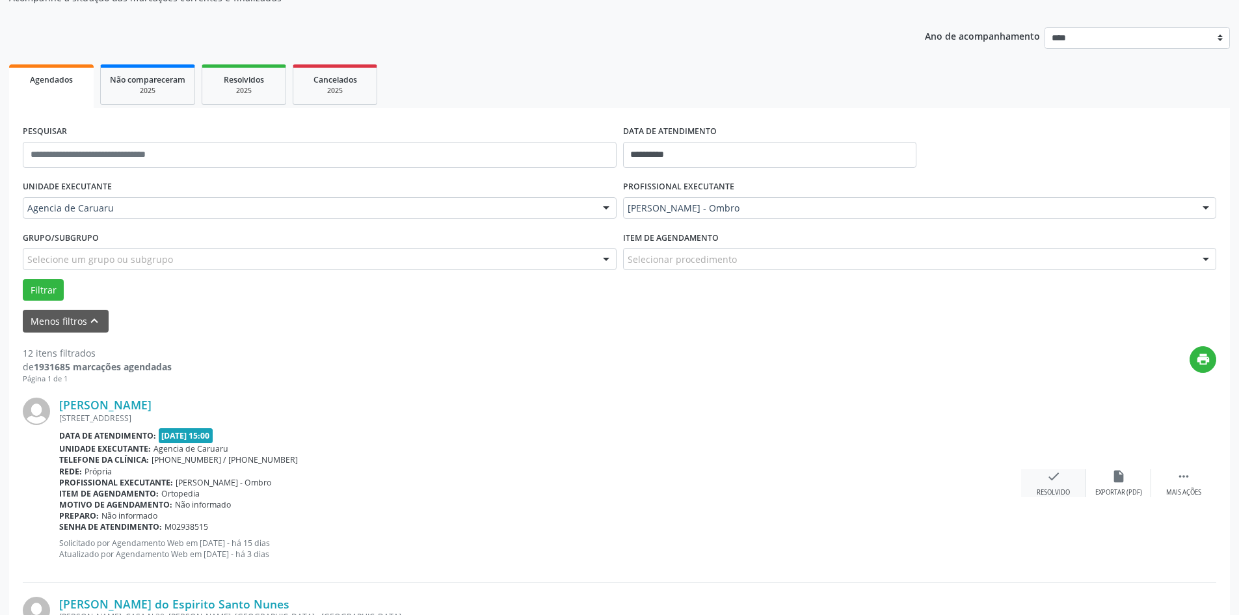 This screenshot has width=1239, height=615. Describe the element at coordinates (109, 493) in the screenshot. I see `b: Item de agendamento:` at that location.